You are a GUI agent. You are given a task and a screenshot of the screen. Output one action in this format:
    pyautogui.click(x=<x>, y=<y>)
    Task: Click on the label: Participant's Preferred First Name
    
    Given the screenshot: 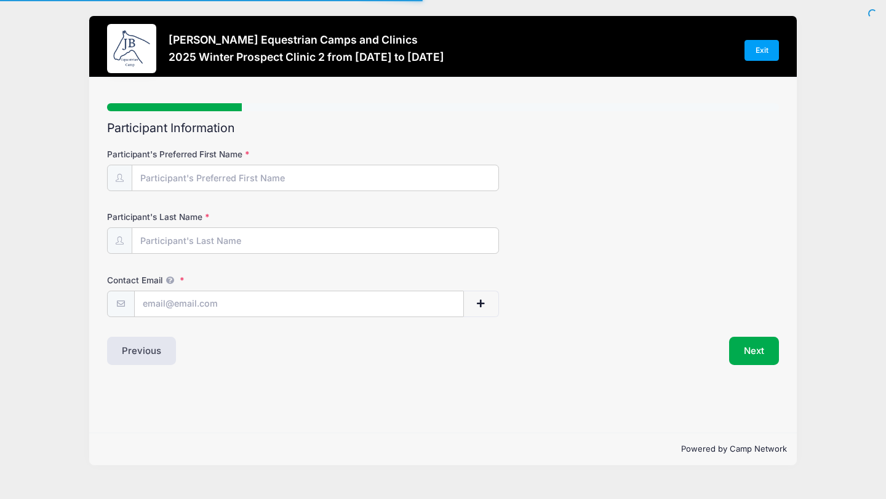 What is the action you would take?
    pyautogui.click(x=219, y=154)
    